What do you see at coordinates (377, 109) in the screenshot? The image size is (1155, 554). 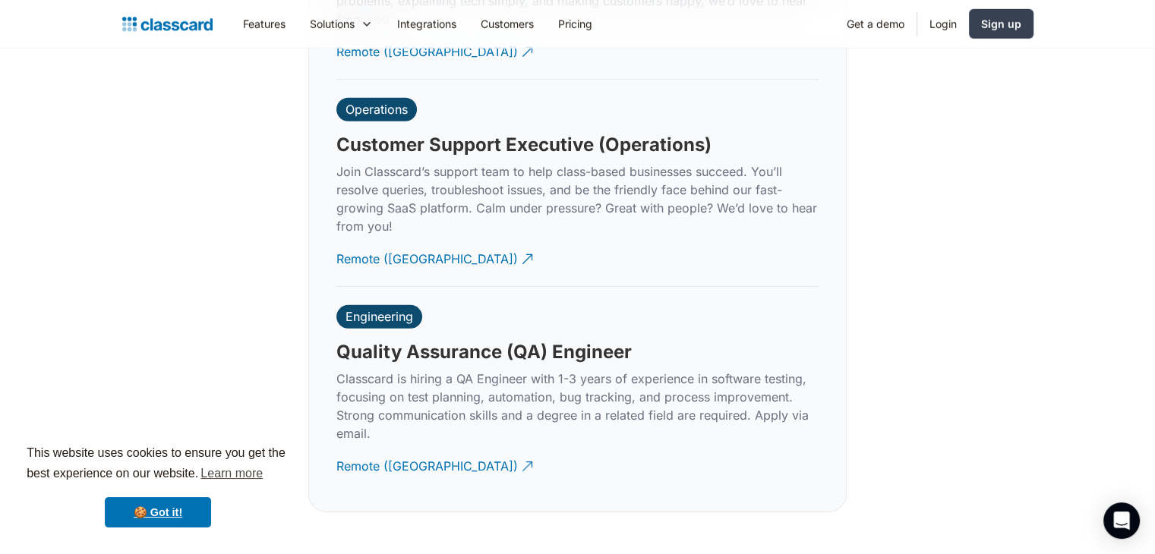 I see `div: Operations` at bounding box center [377, 109].